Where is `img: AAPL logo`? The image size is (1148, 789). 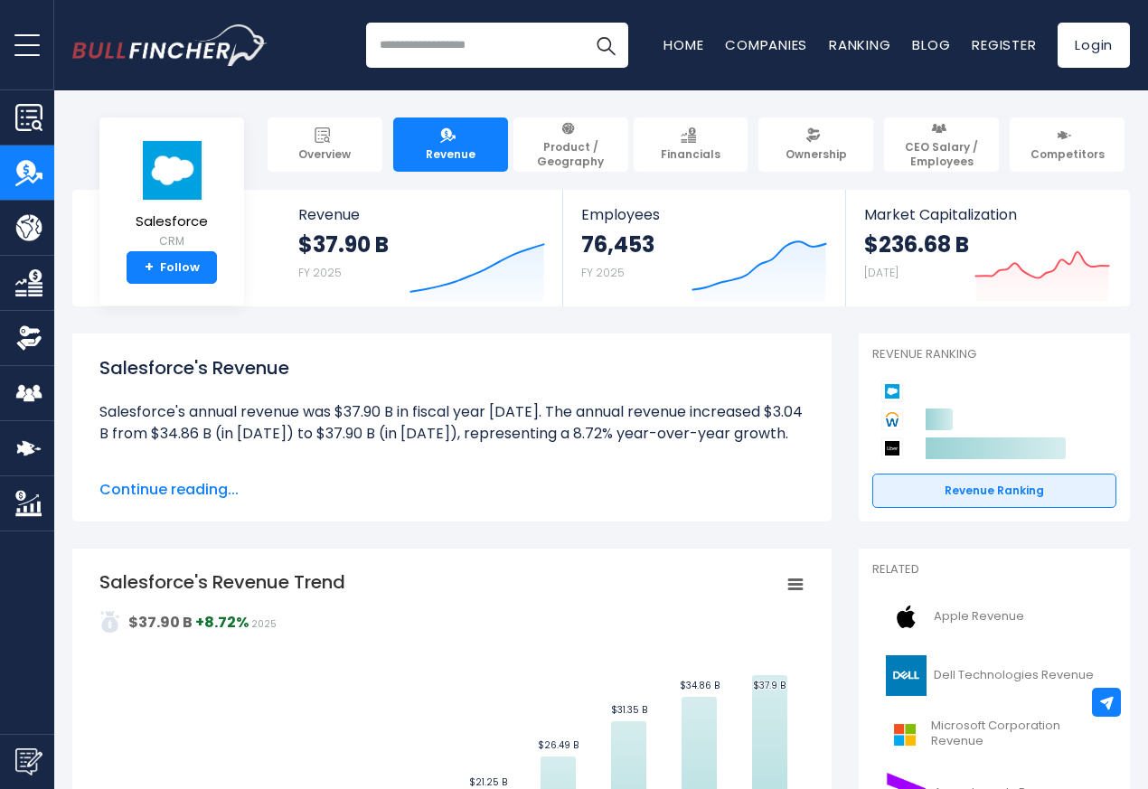 img: AAPL logo is located at coordinates (906, 617).